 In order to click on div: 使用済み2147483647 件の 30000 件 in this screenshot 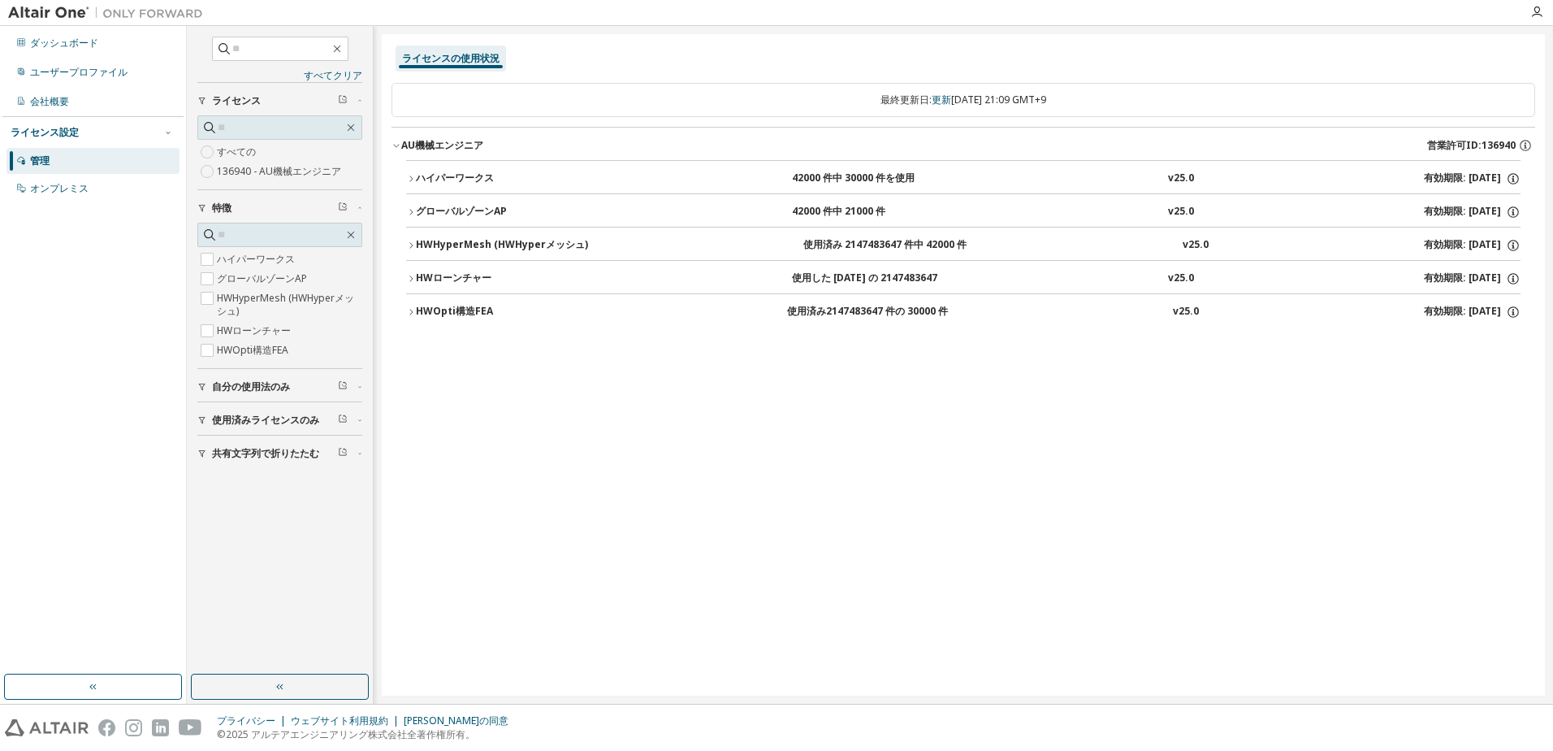, I will do `click(868, 312)`.